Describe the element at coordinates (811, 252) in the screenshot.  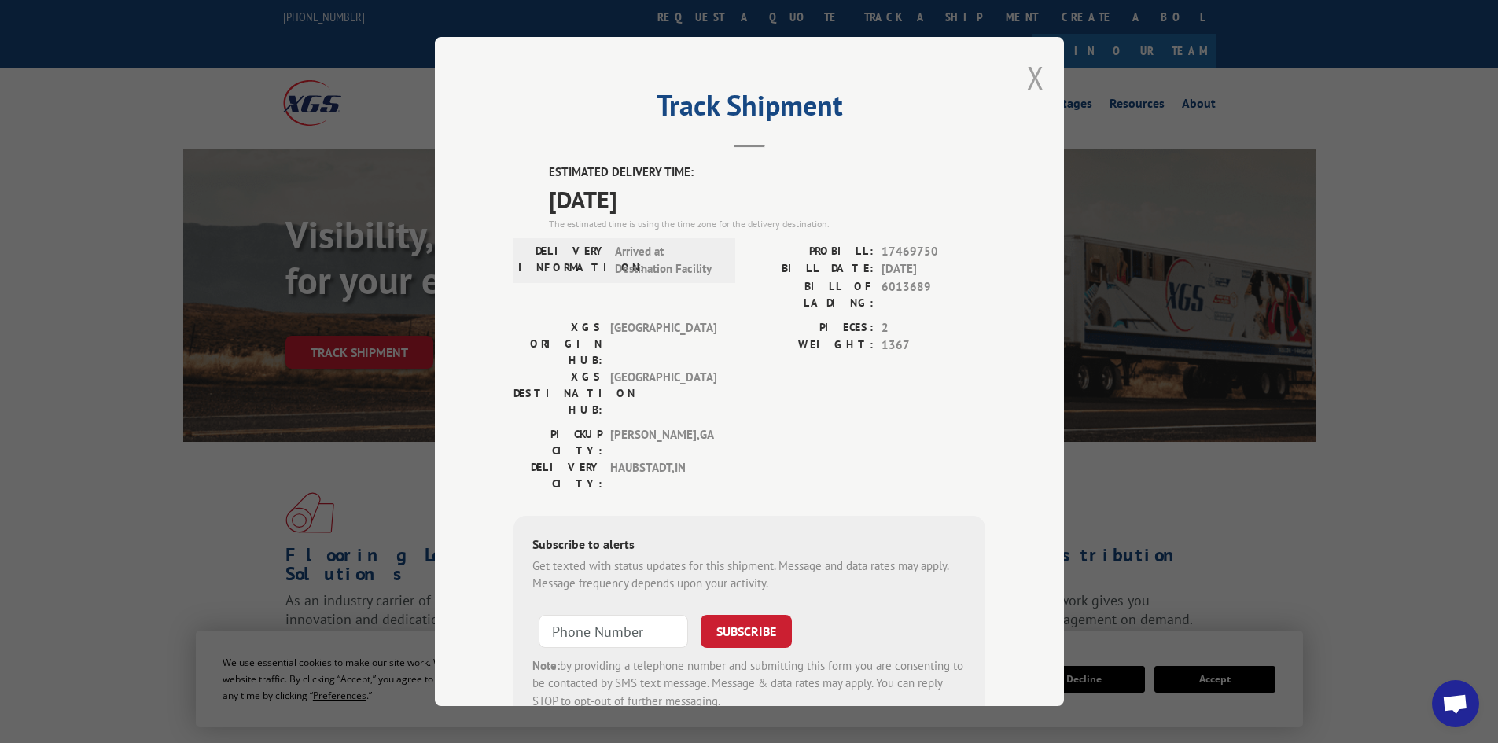
I see `label: PROBILL:` at that location.